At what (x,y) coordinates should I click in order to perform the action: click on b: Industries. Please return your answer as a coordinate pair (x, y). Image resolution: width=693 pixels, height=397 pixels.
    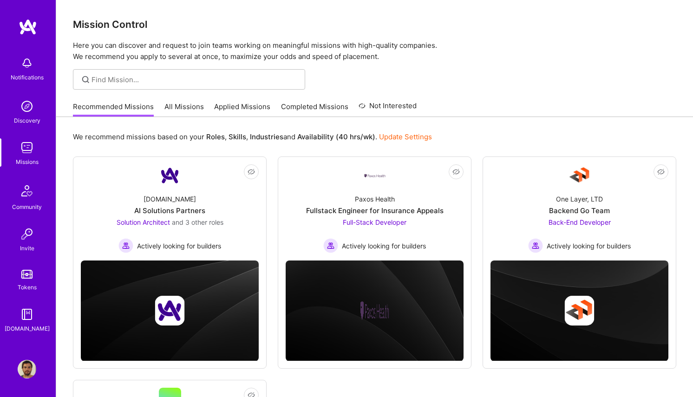
    Looking at the image, I should click on (267, 137).